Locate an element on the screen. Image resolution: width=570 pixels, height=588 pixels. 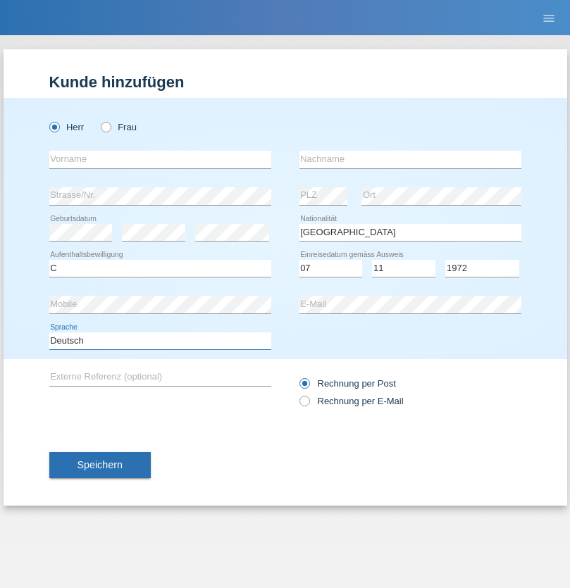
a: menu is located at coordinates (549, 18).